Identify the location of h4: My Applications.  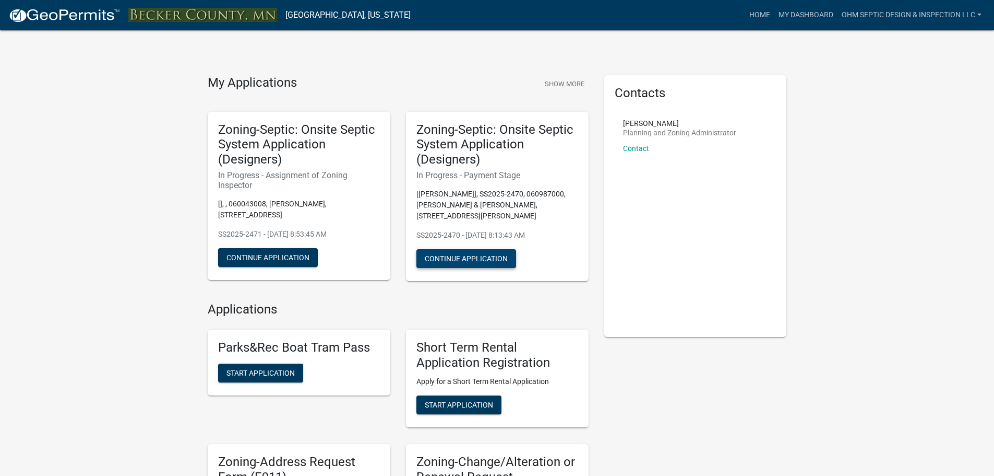
(252, 83).